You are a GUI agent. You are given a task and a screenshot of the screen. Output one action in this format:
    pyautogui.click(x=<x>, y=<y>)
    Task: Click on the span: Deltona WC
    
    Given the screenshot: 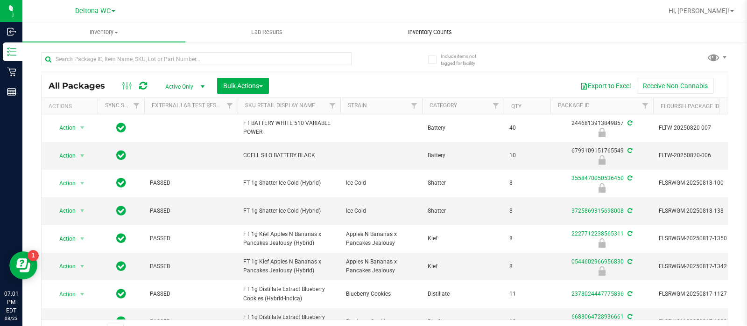 What is the action you would take?
    pyautogui.click(x=93, y=11)
    